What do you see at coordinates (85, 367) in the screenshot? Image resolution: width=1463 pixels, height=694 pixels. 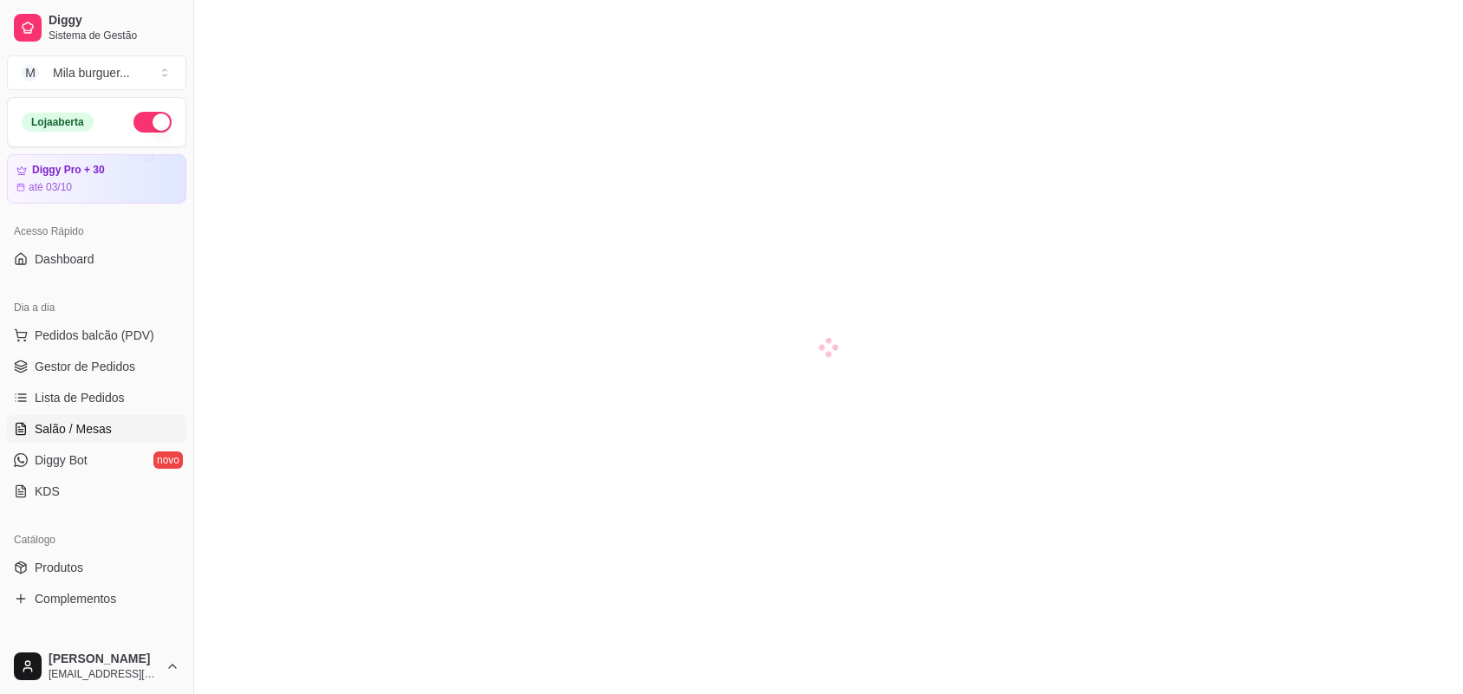 I see `span: Gestor de Pedidos` at bounding box center [85, 367].